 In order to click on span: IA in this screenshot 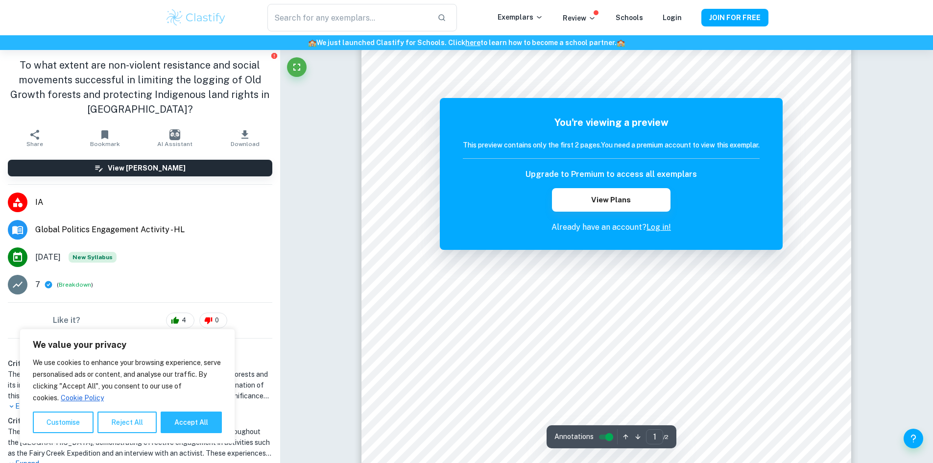, I will do `click(154, 202)`.